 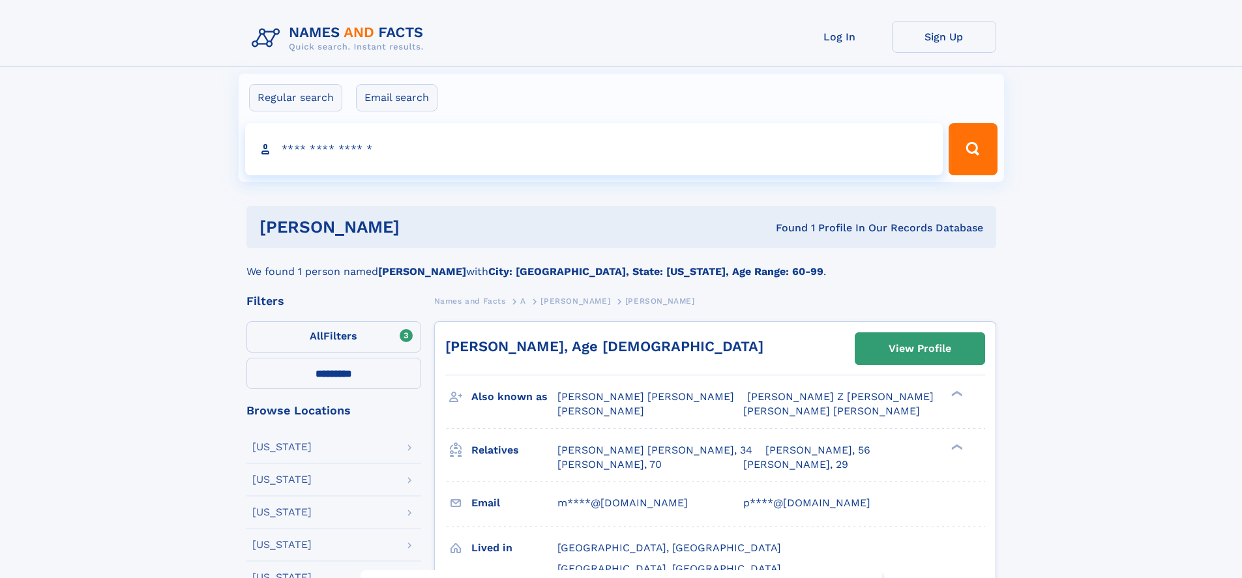 I want to click on label: Filters, so click(x=334, y=337).